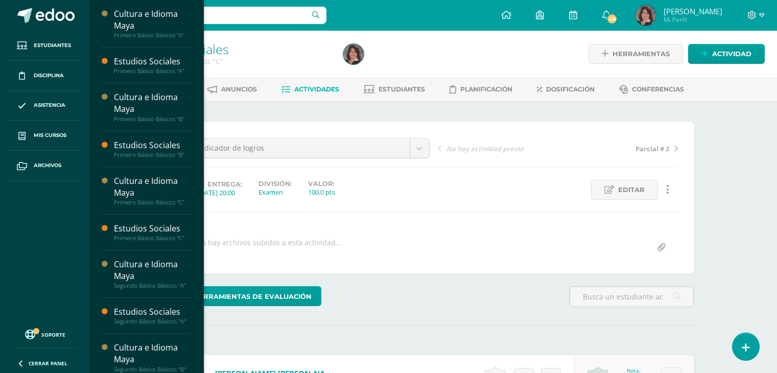 This screenshot has width=777, height=373. What do you see at coordinates (651, 89) in the screenshot?
I see `a: Conferencias` at bounding box center [651, 89].